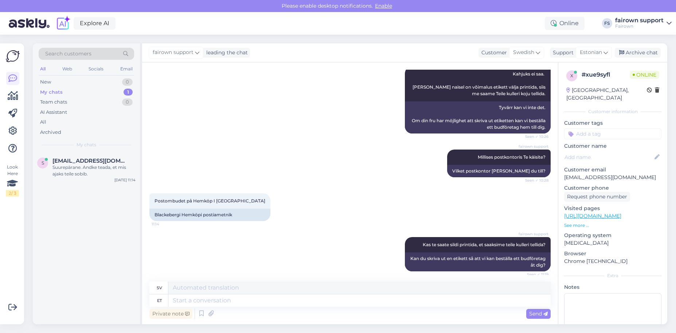 Image resolution: width=676 pixels, height=333 pixels. I want to click on p: Customer phone, so click(612, 188).